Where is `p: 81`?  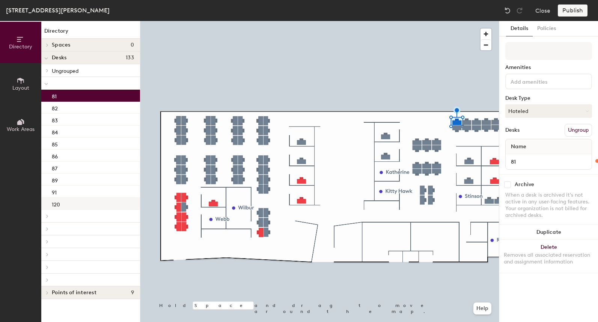
p: 81 is located at coordinates (54, 95).